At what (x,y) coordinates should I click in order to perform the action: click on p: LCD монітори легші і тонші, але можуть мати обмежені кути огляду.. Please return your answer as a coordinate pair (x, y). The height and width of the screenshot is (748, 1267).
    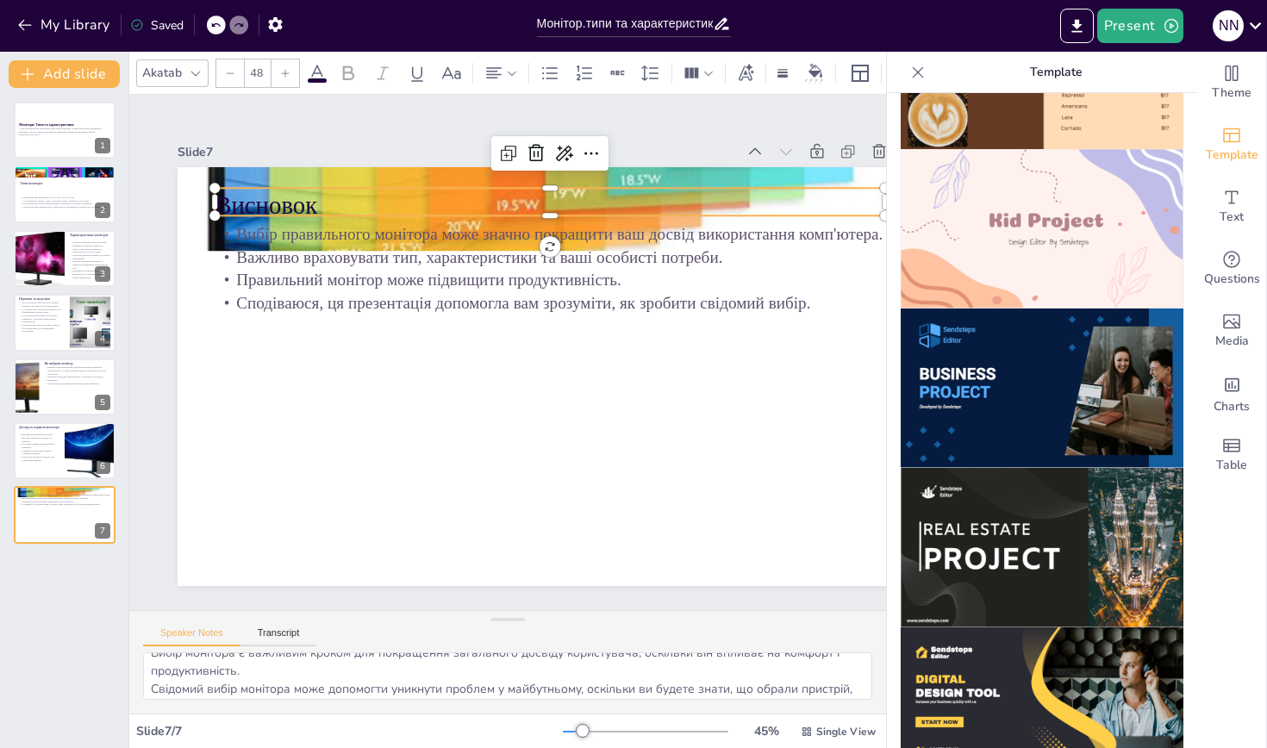
    Looking at the image, I should click on (65, 201).